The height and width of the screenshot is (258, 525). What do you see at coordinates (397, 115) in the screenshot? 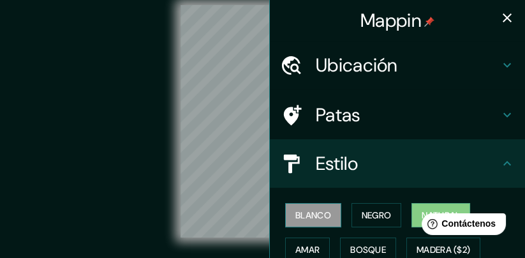
I see `div: Patas` at bounding box center [397, 115].